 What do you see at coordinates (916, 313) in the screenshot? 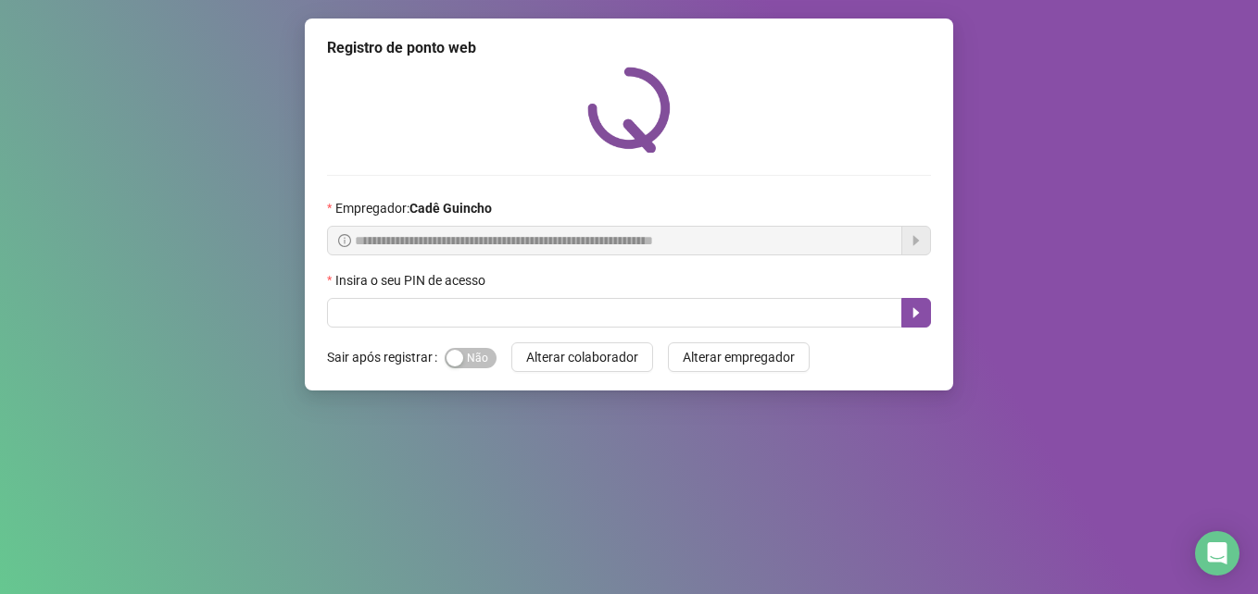
I see `span: caret-right` at bounding box center [916, 313].